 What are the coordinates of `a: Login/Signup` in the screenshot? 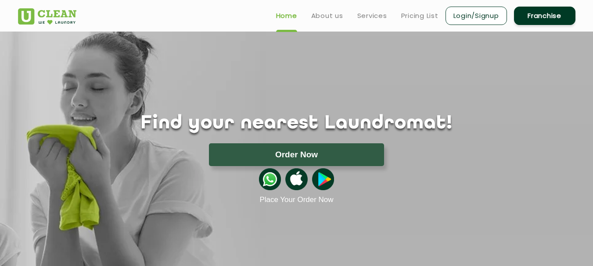 It's located at (476, 16).